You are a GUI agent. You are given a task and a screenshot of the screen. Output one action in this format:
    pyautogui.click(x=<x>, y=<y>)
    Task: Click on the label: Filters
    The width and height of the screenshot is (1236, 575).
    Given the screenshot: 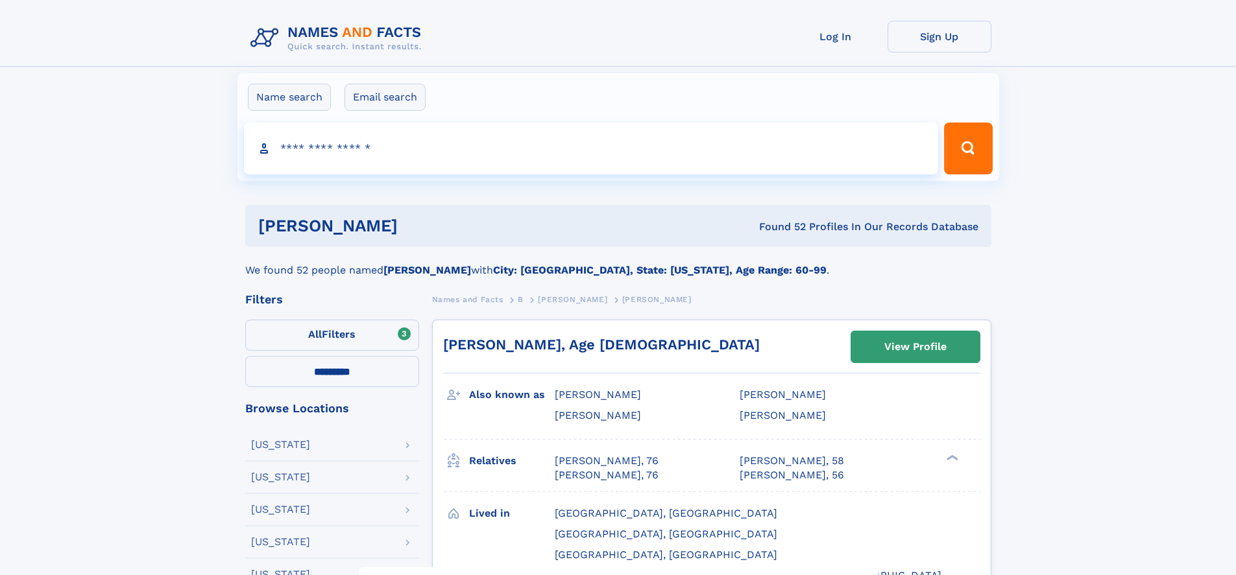 What is the action you would take?
    pyautogui.click(x=332, y=335)
    